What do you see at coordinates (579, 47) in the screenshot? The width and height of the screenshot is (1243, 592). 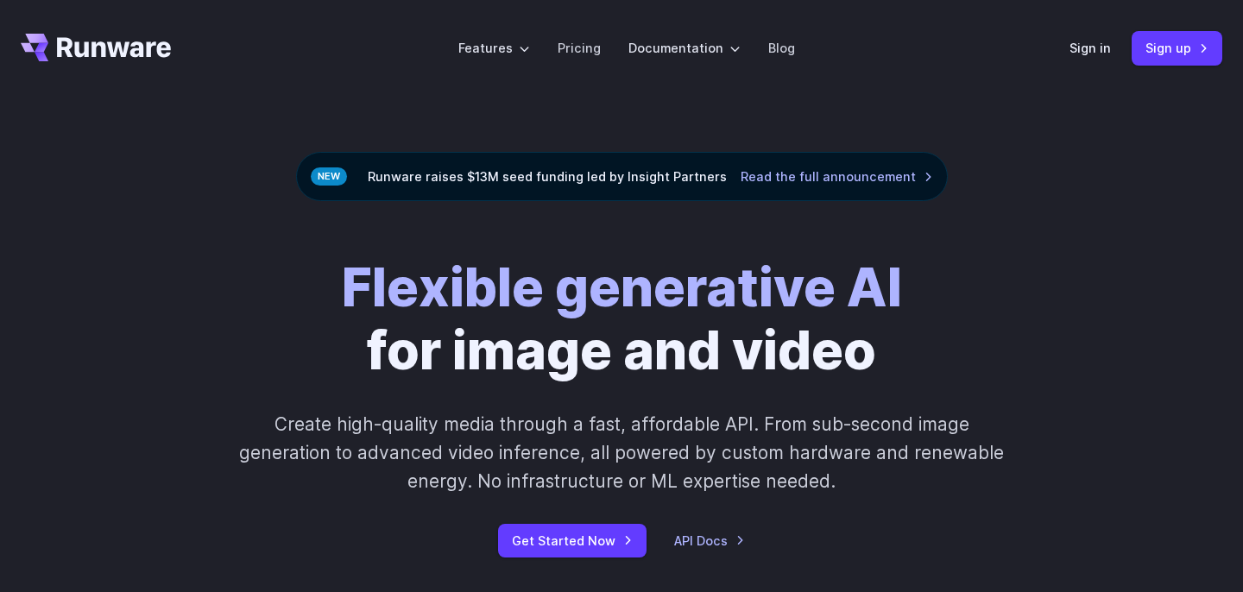 I see `a: Pricing` at bounding box center [579, 47].